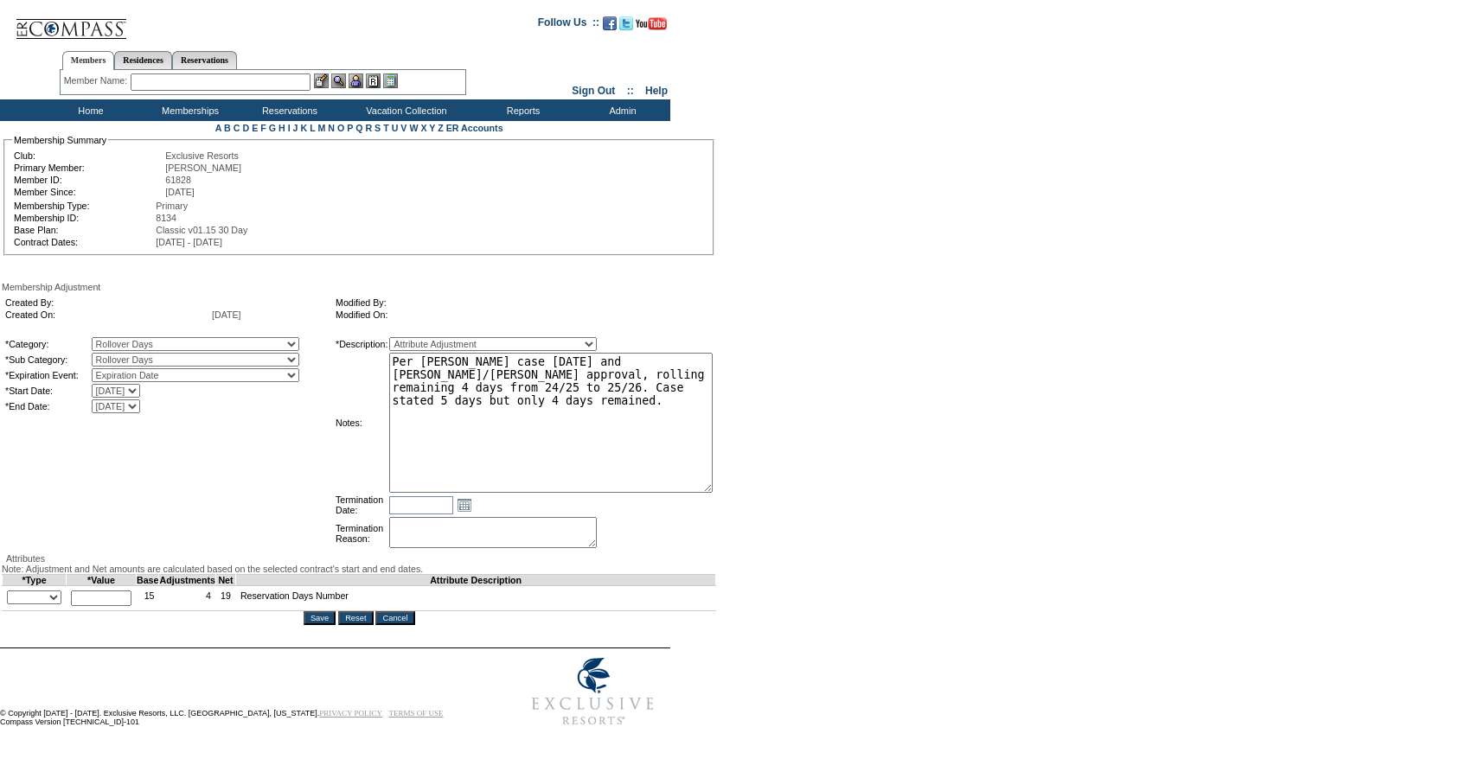 Image resolution: width=1466 pixels, height=759 pixels. What do you see at coordinates (338, 80) in the screenshot?
I see `img: View` at bounding box center [338, 80].